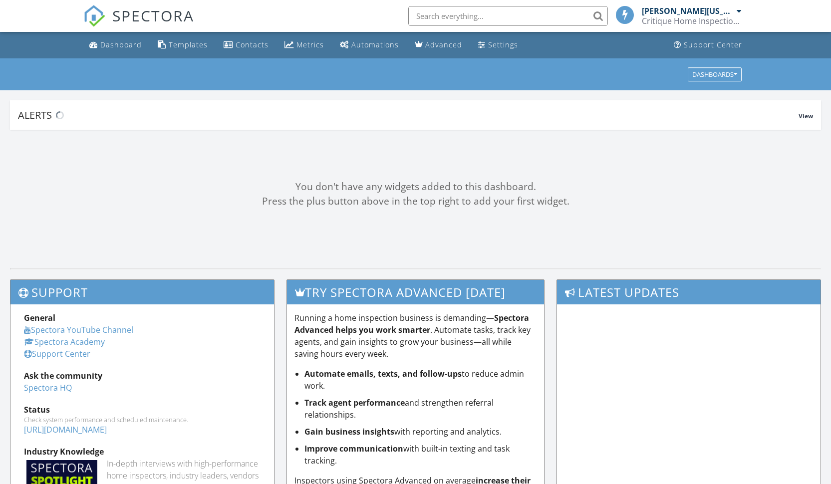 This screenshot has height=484, width=831. Describe the element at coordinates (349, 432) in the screenshot. I see `strong: Gain business insights` at that location.